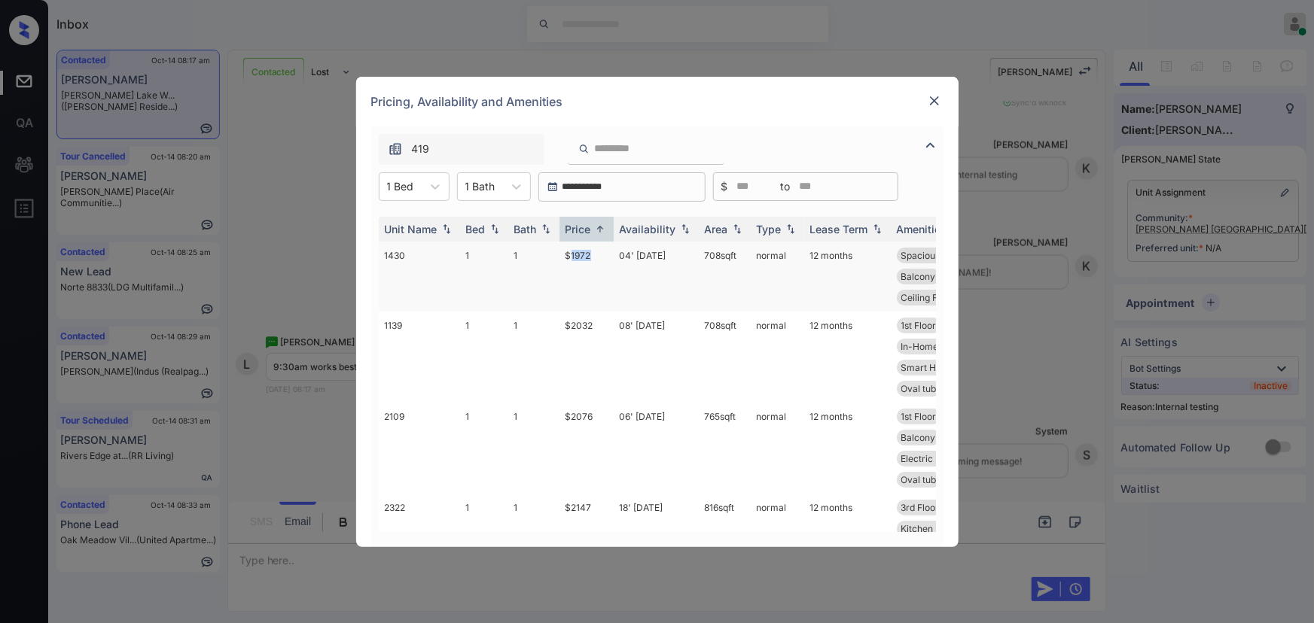  Describe the element at coordinates (716, 229) in the screenshot. I see `div: Area` at that location.